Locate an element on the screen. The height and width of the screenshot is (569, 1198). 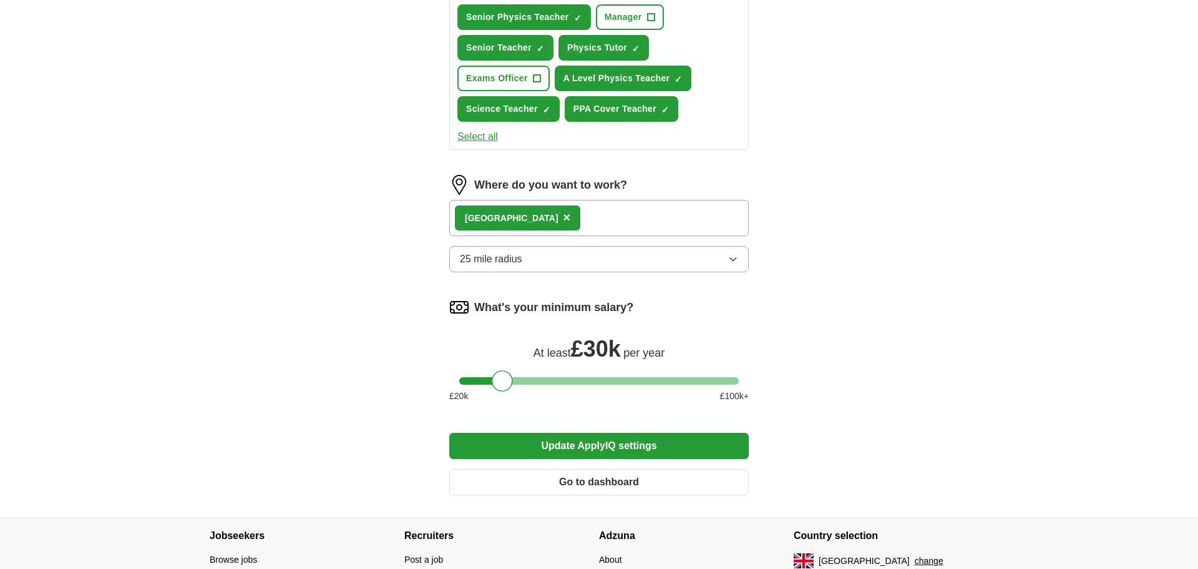
a: About is located at coordinates (610, 559).